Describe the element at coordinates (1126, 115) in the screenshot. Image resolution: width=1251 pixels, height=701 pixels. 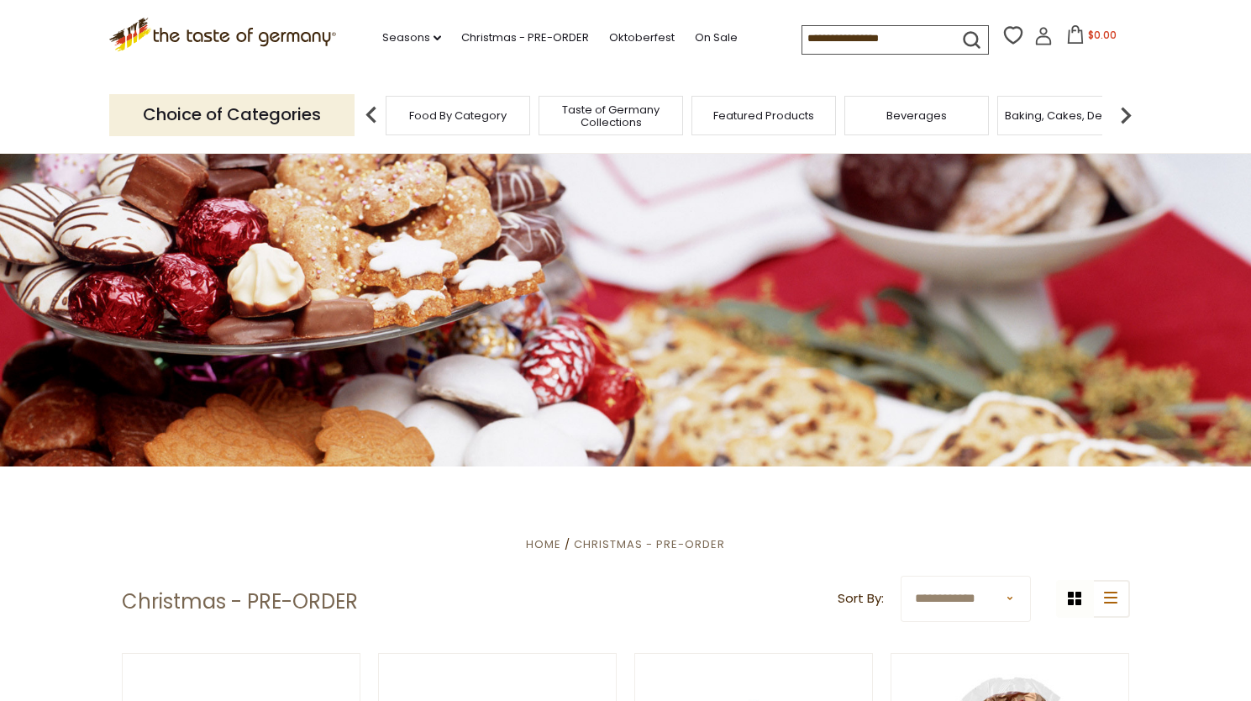
I see `img: next arrow` at that location.